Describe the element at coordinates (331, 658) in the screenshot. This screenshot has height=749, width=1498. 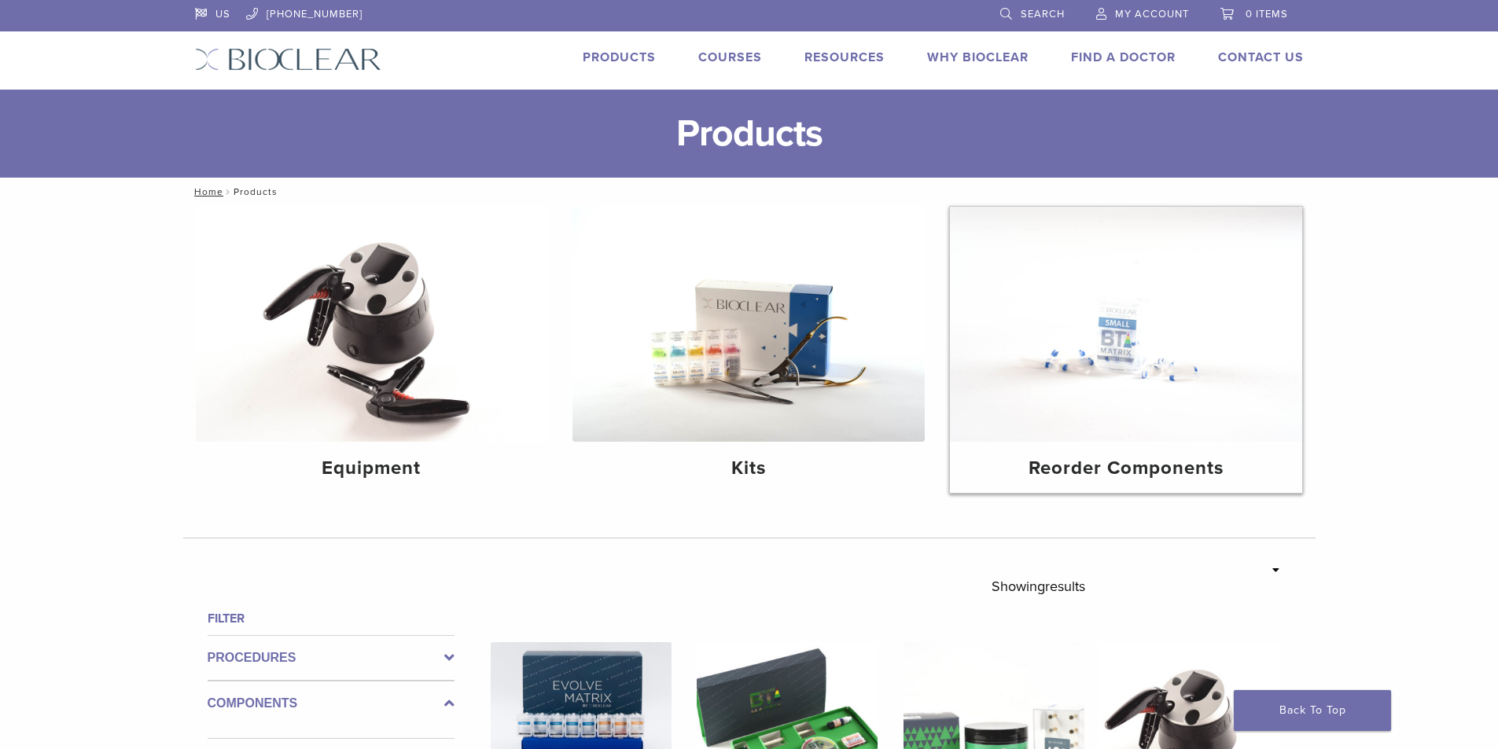
I see `label: Procedures` at that location.